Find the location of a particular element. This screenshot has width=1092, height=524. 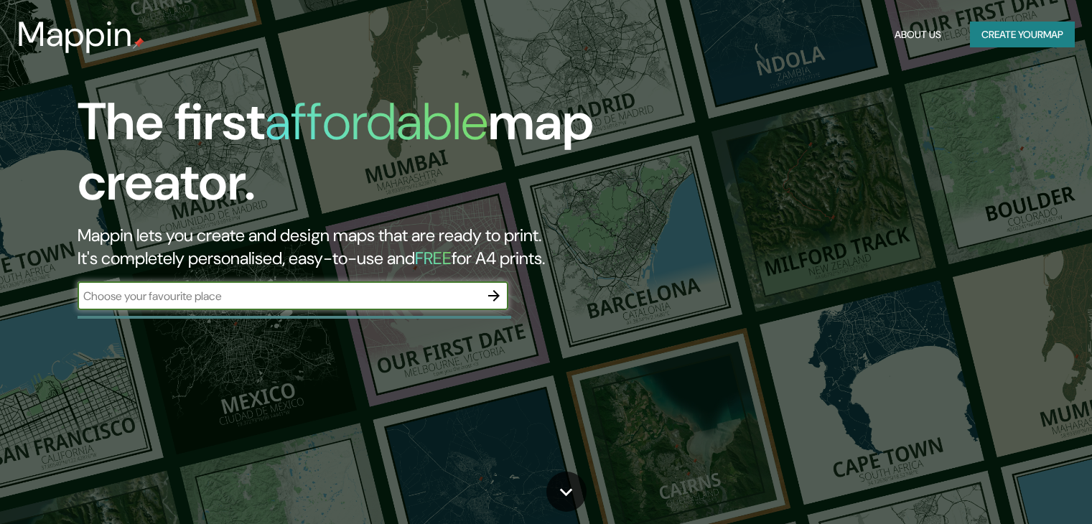

h1: The first map creator. is located at coordinates (350, 158).